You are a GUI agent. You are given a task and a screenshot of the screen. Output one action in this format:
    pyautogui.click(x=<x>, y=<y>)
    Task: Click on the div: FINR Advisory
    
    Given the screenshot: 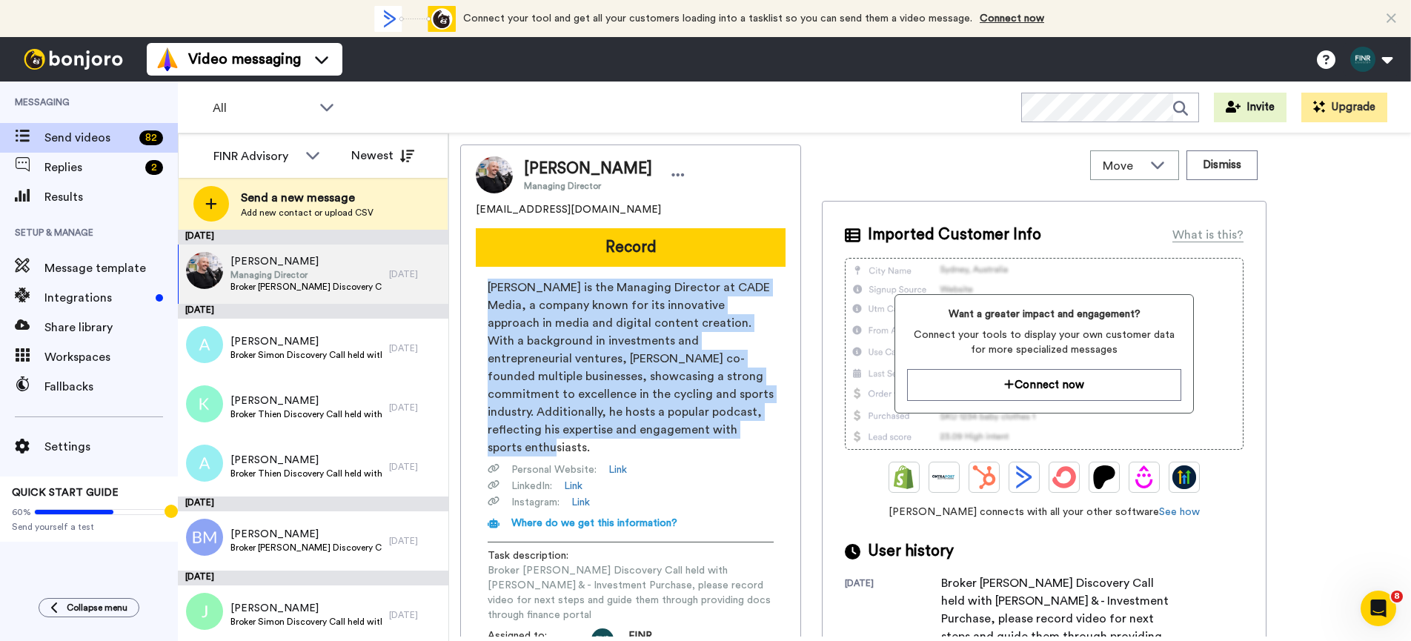 What is the action you would take?
    pyautogui.click(x=256, y=156)
    